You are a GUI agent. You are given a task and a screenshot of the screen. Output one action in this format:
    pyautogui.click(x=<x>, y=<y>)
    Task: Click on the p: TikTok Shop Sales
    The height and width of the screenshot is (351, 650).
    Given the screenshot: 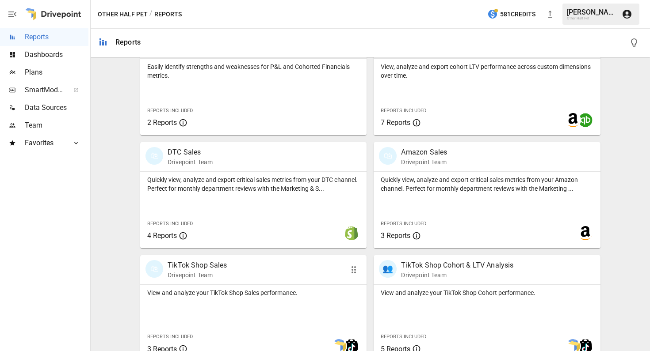 What is the action you would take?
    pyautogui.click(x=197, y=266)
    